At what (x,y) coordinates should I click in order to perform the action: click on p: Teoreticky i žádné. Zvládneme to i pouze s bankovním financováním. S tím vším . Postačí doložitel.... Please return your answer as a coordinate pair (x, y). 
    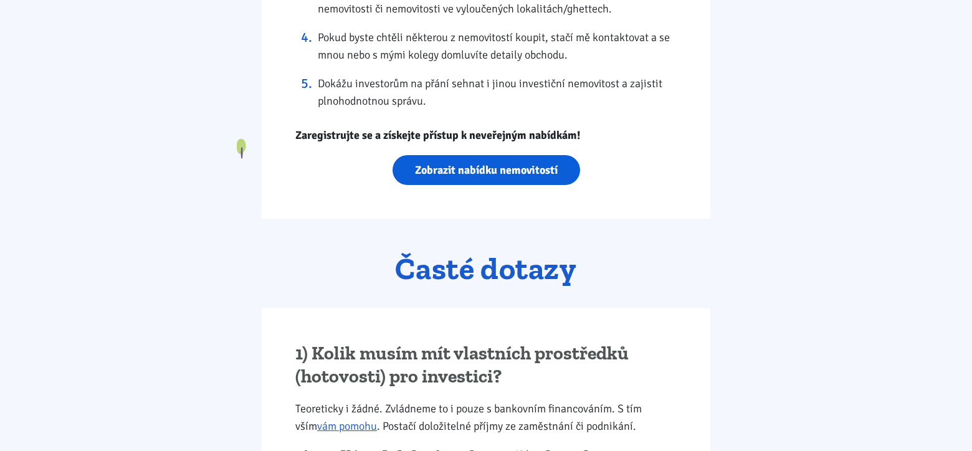
    Looking at the image, I should click on (486, 417).